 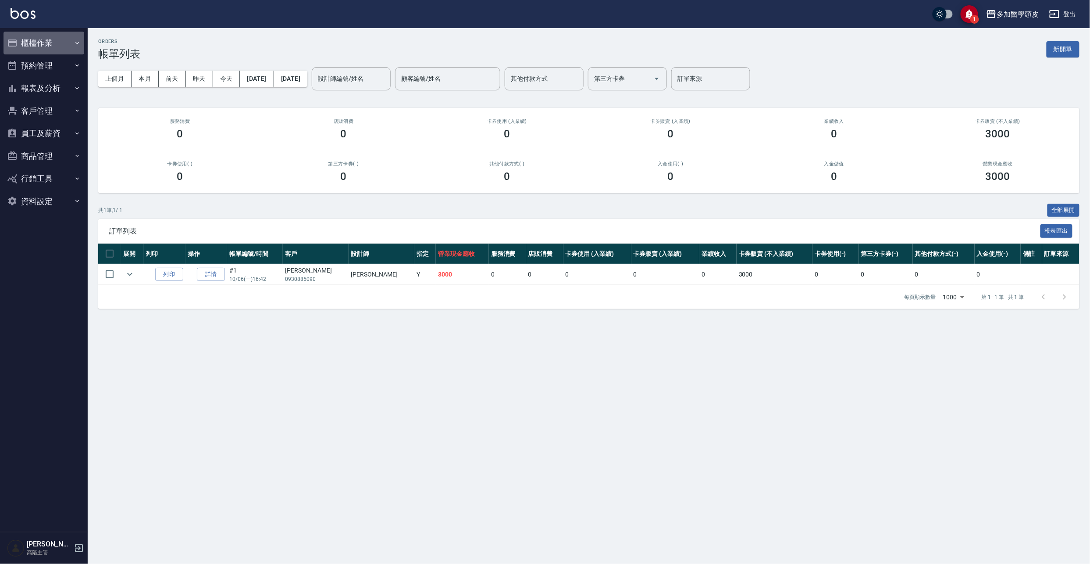 I want to click on h2: 卡券販賣 (入業績), so click(x=671, y=121).